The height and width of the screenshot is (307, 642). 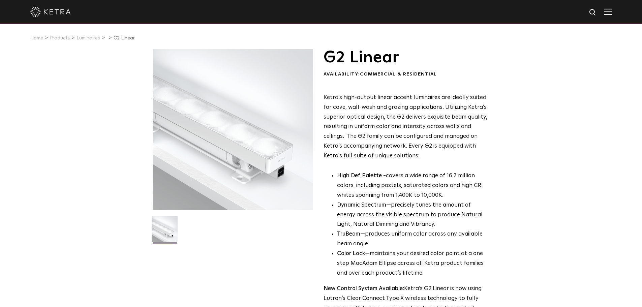 I want to click on img: G2-Linear-2021-Web-Square, so click(x=164, y=231).